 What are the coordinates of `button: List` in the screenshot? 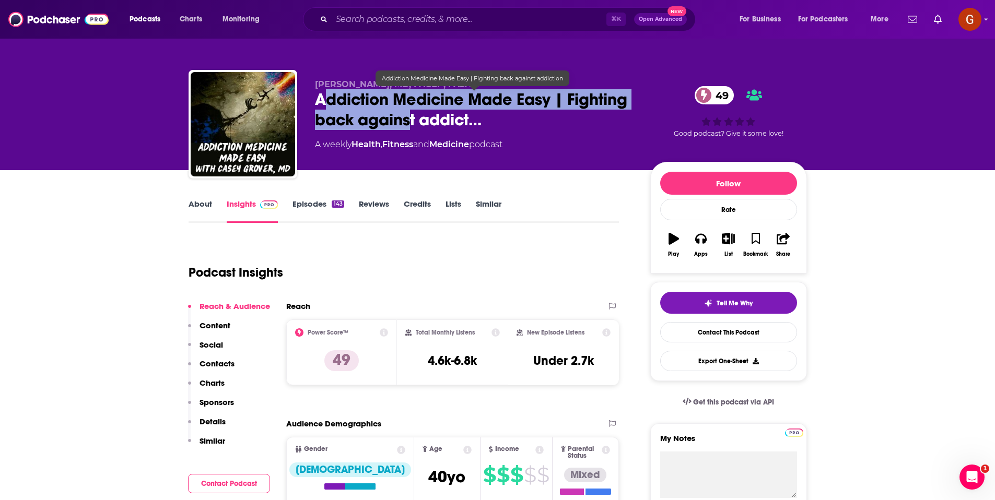 It's located at (728, 245).